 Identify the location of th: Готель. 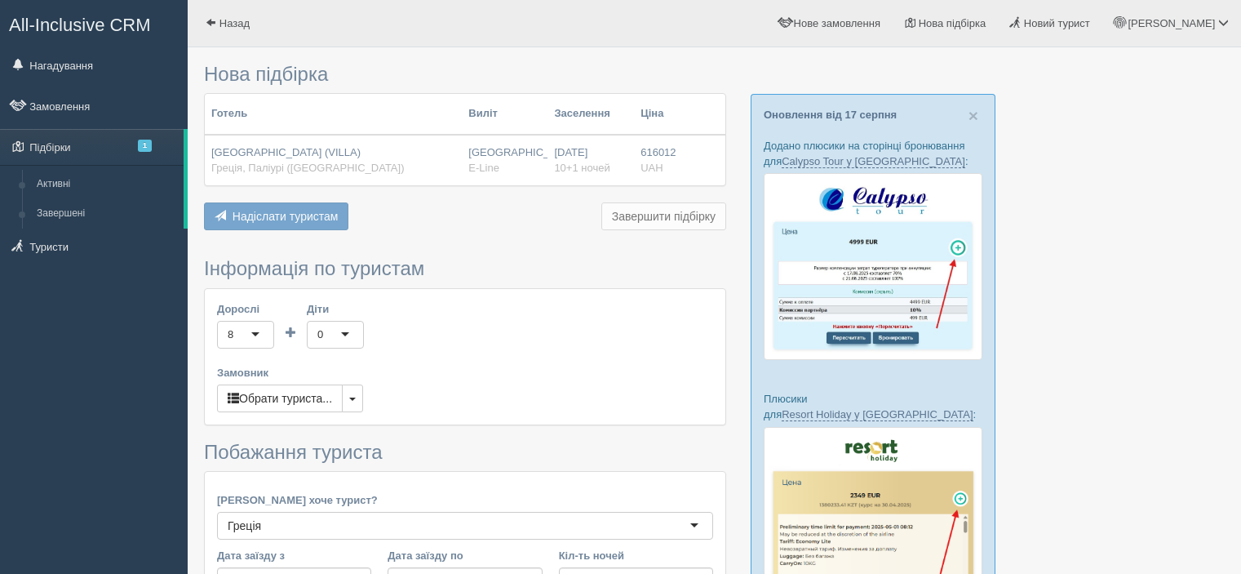
(333, 114).